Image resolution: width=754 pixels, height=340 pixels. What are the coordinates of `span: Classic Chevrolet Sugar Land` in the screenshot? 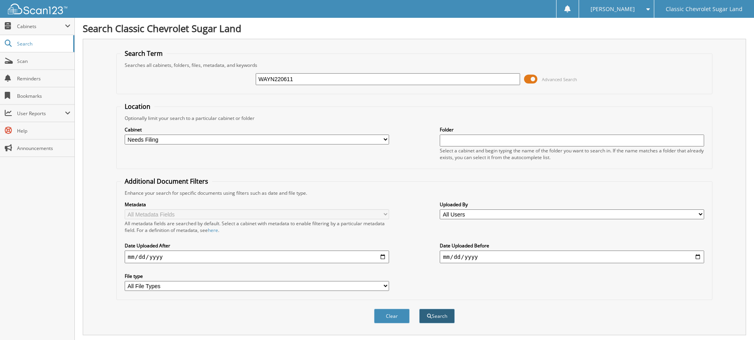 It's located at (704, 9).